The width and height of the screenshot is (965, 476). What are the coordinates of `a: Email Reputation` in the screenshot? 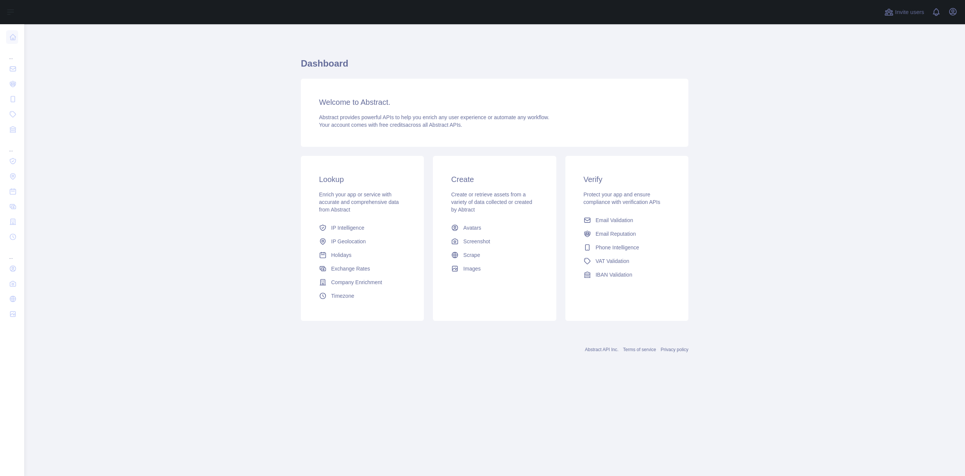 It's located at (627, 234).